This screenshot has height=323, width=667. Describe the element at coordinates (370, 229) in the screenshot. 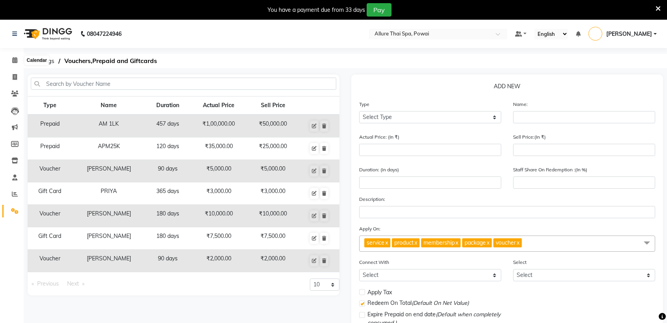

I see `label: Apply On:` at that location.